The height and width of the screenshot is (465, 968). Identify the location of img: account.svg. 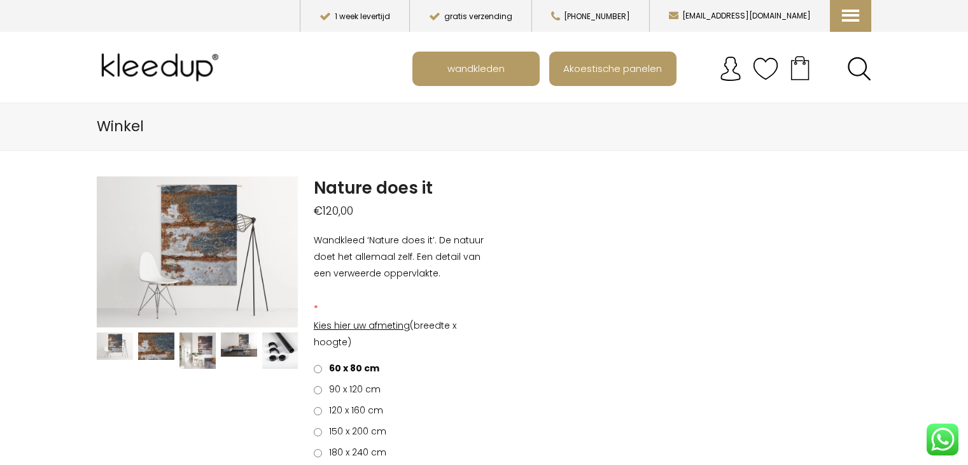
(731, 69).